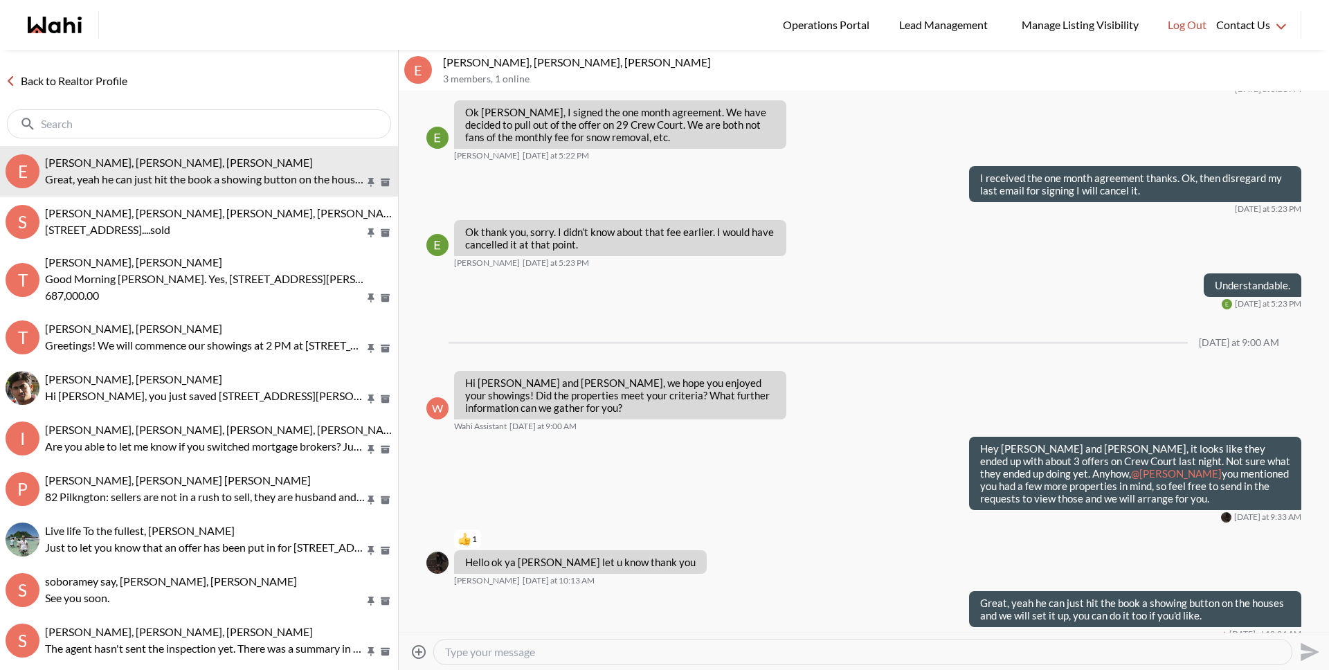 The image size is (1329, 670). I want to click on time: 2025-09-30T14:13:17.980Z, so click(558, 581).